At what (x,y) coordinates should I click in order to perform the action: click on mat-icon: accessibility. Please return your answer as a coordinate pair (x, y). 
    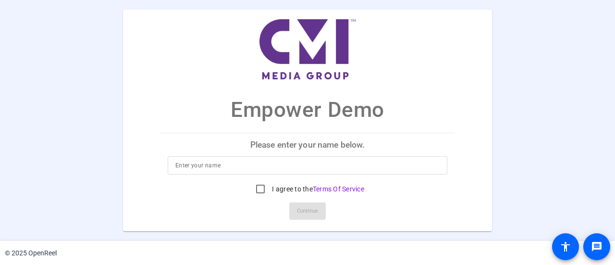
    Looking at the image, I should click on (566, 247).